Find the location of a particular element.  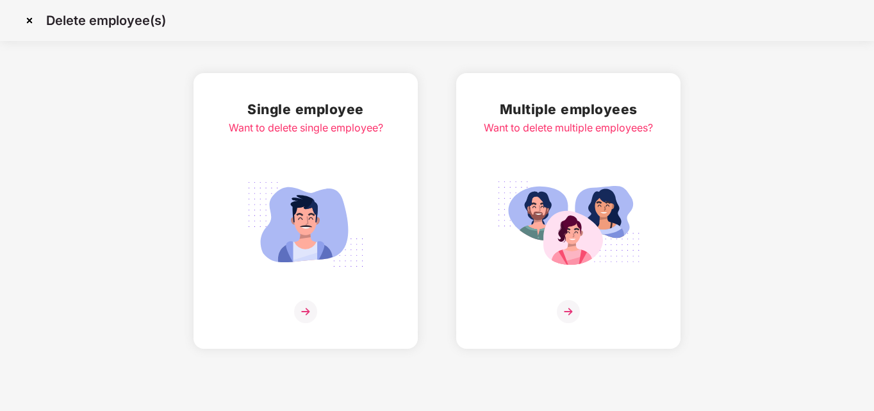

img: svg+xml;base64,PHN2ZyB4bWxucz0iaHR0cDovL3d3dy53My5vcmcvMjAwMC9zdmciIGlkPSJNdWx0aXBsZV9lbXBsb3llZS... is located at coordinates (568, 224).